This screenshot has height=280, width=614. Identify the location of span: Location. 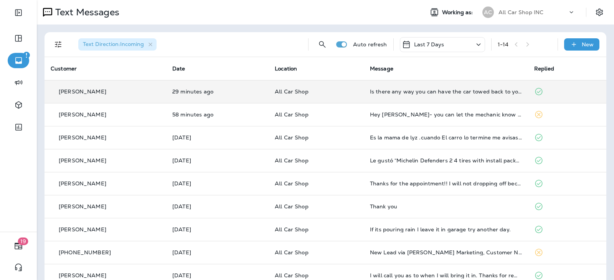
(286, 69).